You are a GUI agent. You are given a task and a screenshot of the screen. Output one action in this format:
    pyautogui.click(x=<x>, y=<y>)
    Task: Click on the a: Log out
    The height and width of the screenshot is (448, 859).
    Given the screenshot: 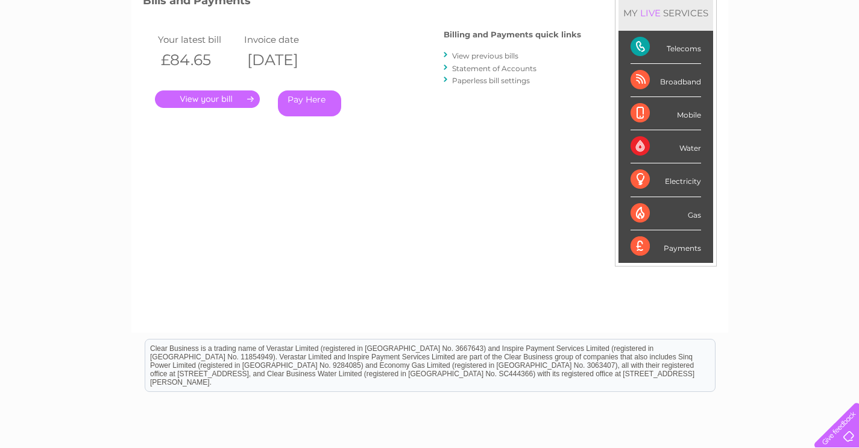 What is the action you would take?
    pyautogui.click(x=833, y=55)
    